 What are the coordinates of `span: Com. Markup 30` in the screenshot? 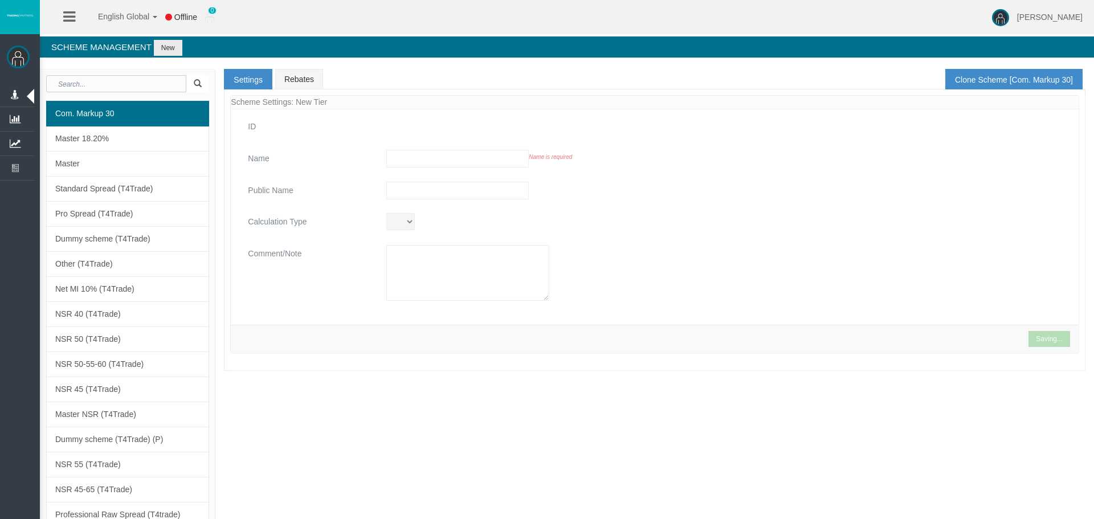 It's located at (84, 113).